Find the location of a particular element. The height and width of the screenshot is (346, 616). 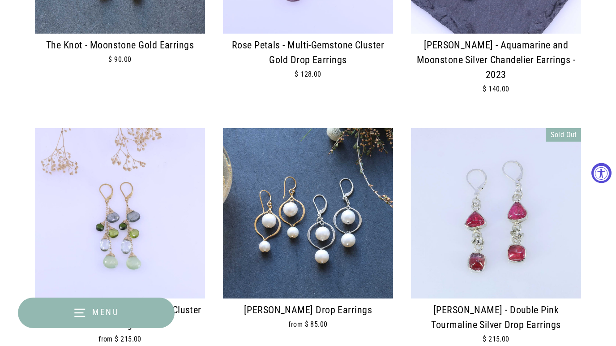

img: Julia - Double Pink Tourmaline Silver Drop Earrings main image | Breathe Autumn Rain Artisan Jewelry is located at coordinates (496, 213).